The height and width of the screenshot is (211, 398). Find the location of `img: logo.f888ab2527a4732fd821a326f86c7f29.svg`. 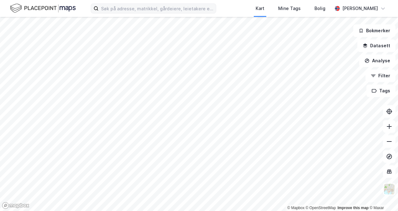

img: logo.f888ab2527a4732fd821a326f86c7f29.svg is located at coordinates (43, 8).